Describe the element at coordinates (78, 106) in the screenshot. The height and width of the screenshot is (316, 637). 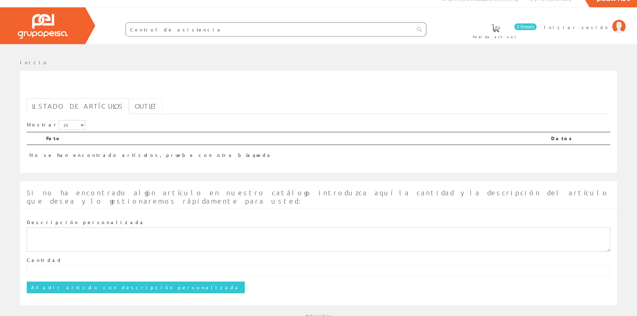
I see `a: Listado de artículos` at that location.